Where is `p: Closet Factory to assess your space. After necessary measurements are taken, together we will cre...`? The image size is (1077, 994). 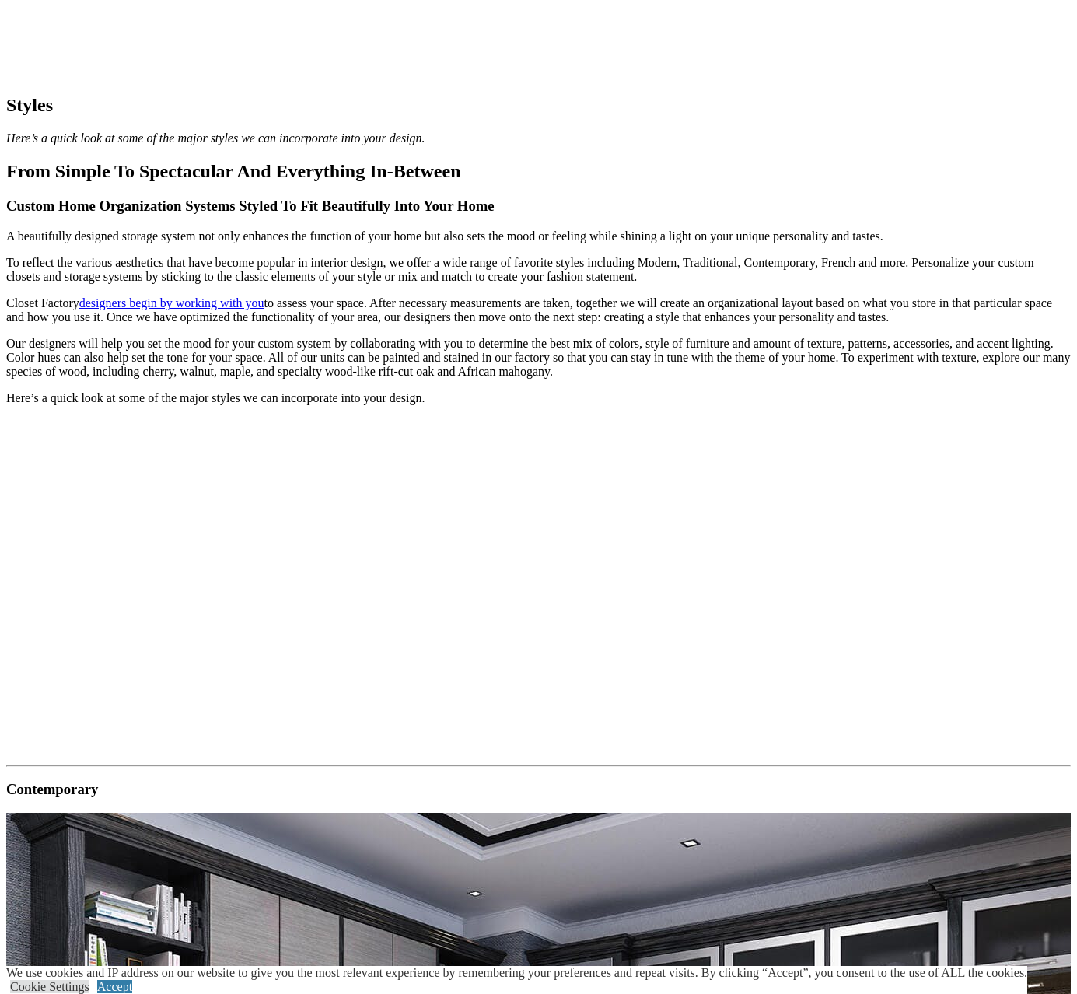
p: Closet Factory to assess your space. After necessary measurements are taken, together we will cre... is located at coordinates (538, 310).